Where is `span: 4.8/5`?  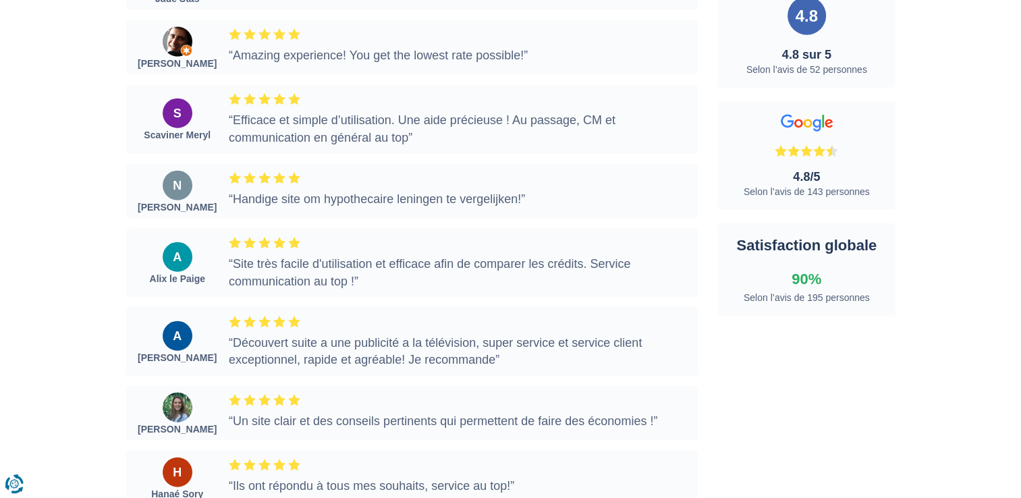
span: 4.8/5 is located at coordinates (807, 177).